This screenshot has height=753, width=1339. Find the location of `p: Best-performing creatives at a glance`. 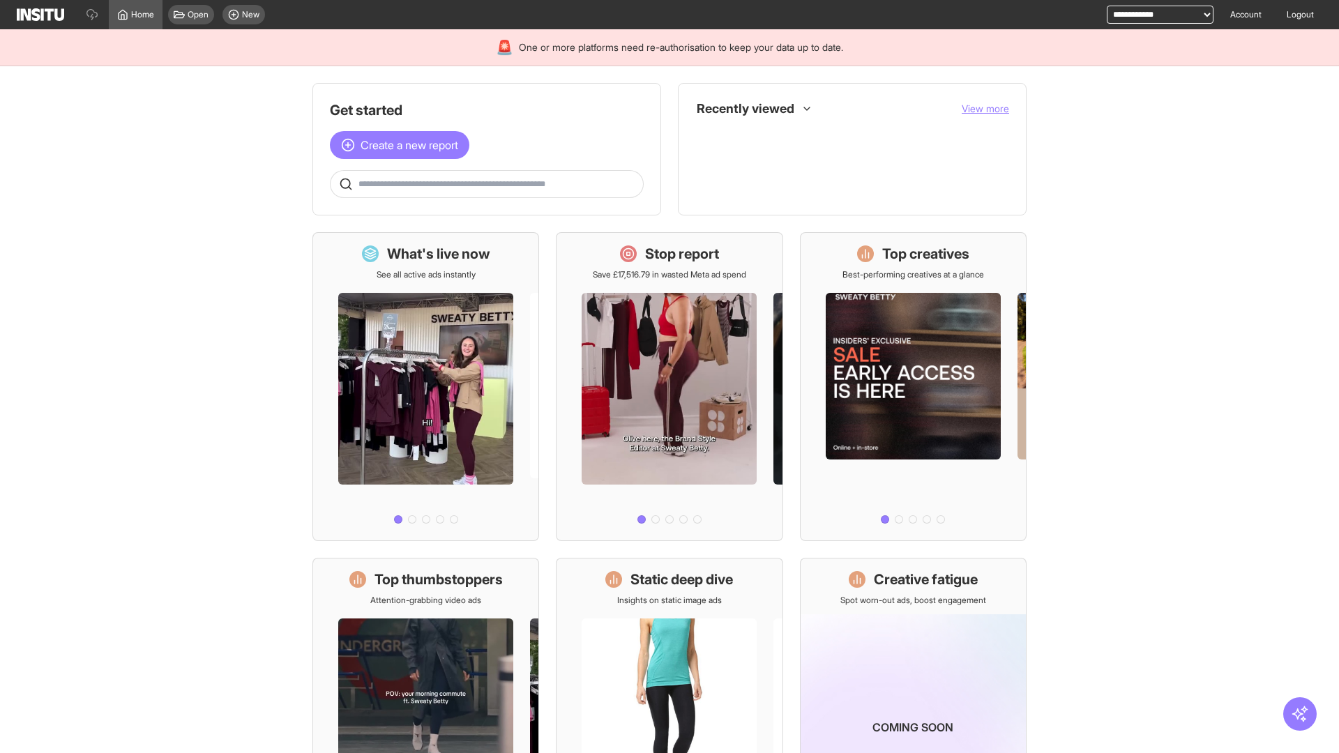

p: Best-performing creatives at a glance is located at coordinates (913, 275).